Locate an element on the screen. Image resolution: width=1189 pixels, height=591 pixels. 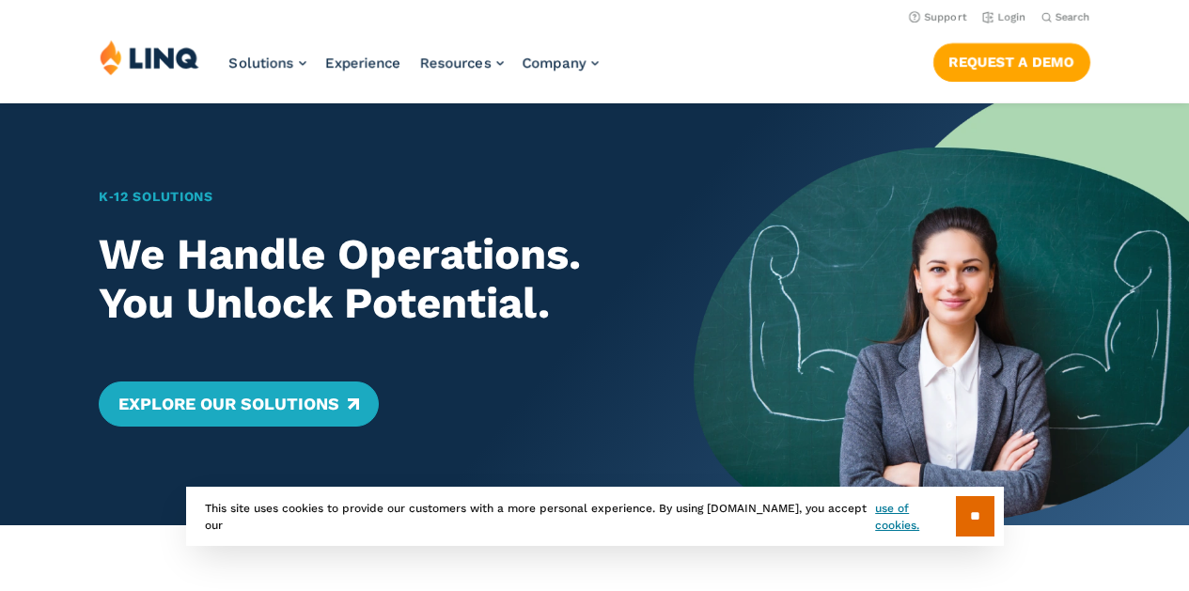
a: Resources is located at coordinates (461, 63).